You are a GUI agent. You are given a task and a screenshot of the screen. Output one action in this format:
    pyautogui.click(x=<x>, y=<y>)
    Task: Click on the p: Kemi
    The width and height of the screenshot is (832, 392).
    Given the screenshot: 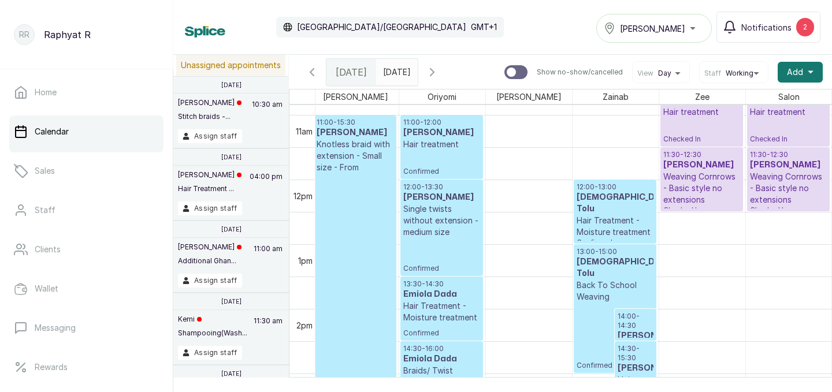 What is the action you would take?
    pyautogui.click(x=213, y=319)
    